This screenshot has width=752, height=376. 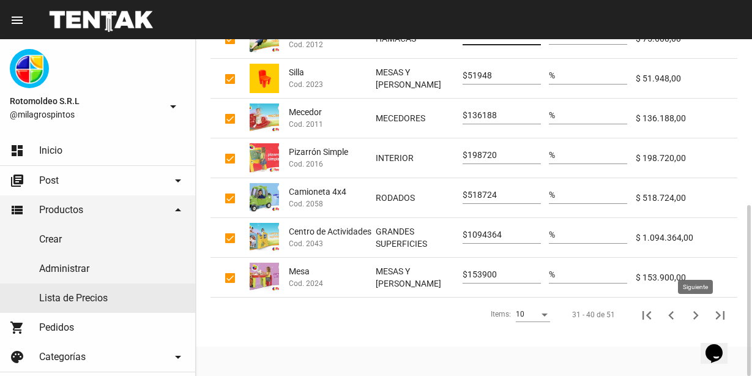 I want to click on div: 31 - 40 de 51, so click(x=594, y=315).